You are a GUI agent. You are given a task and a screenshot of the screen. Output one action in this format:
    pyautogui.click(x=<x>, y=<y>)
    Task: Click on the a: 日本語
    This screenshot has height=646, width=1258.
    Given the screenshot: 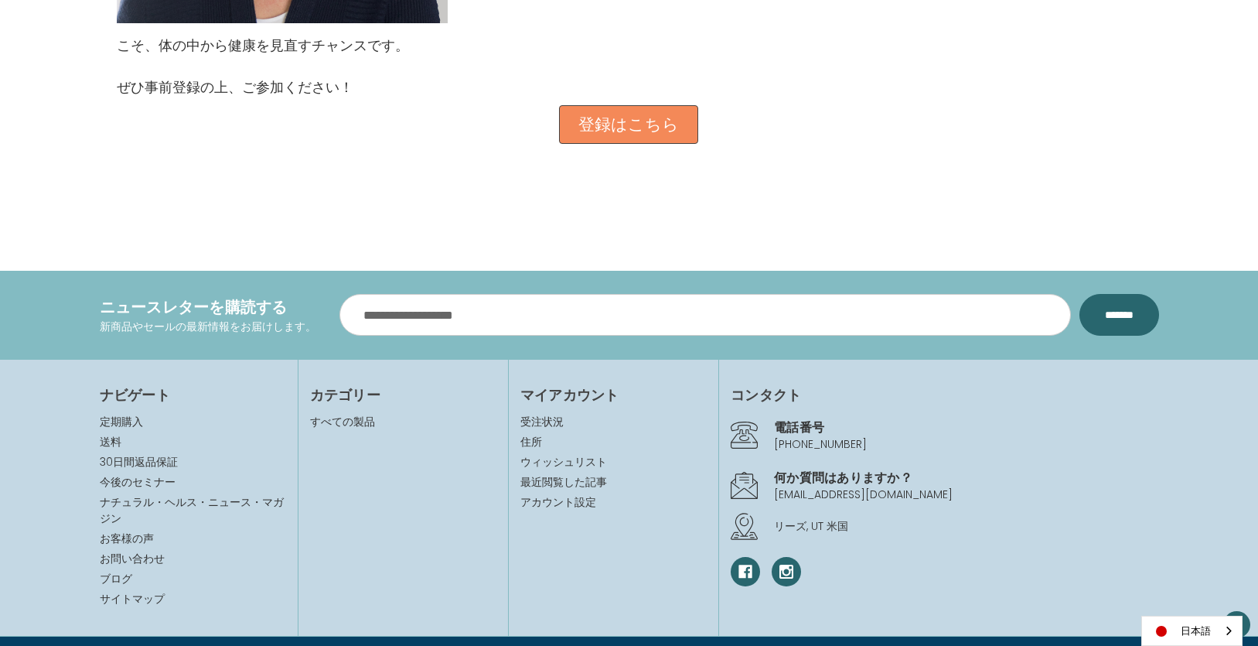 What is the action you would take?
    pyautogui.click(x=1192, y=630)
    